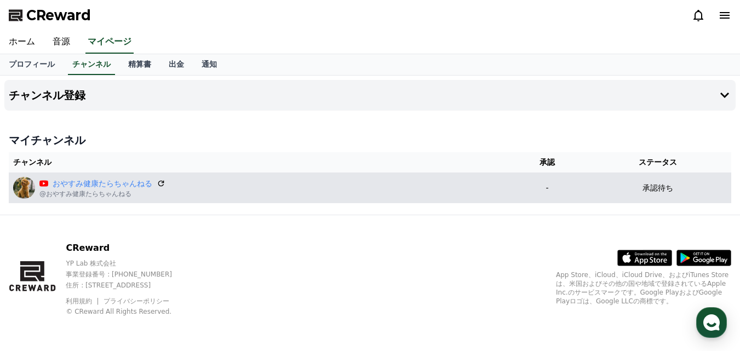 The image size is (740, 351). What do you see at coordinates (110, 42) in the screenshot?
I see `a: マイページ` at bounding box center [110, 42].